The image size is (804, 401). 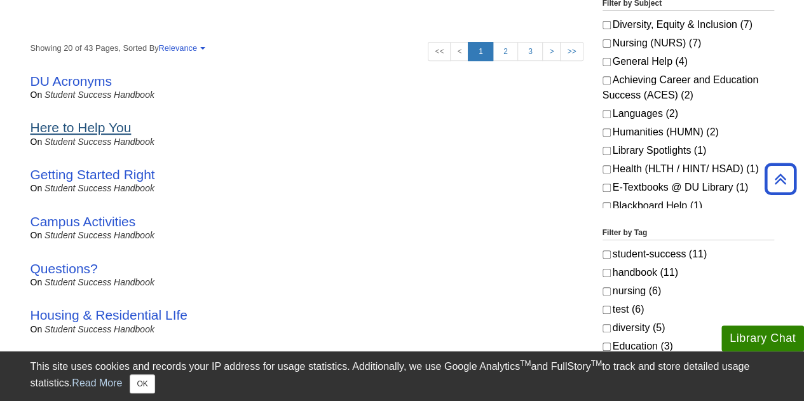 What do you see at coordinates (689, 43) in the screenshot?
I see `label: Nursing (NURS) (7)` at bounding box center [689, 43].